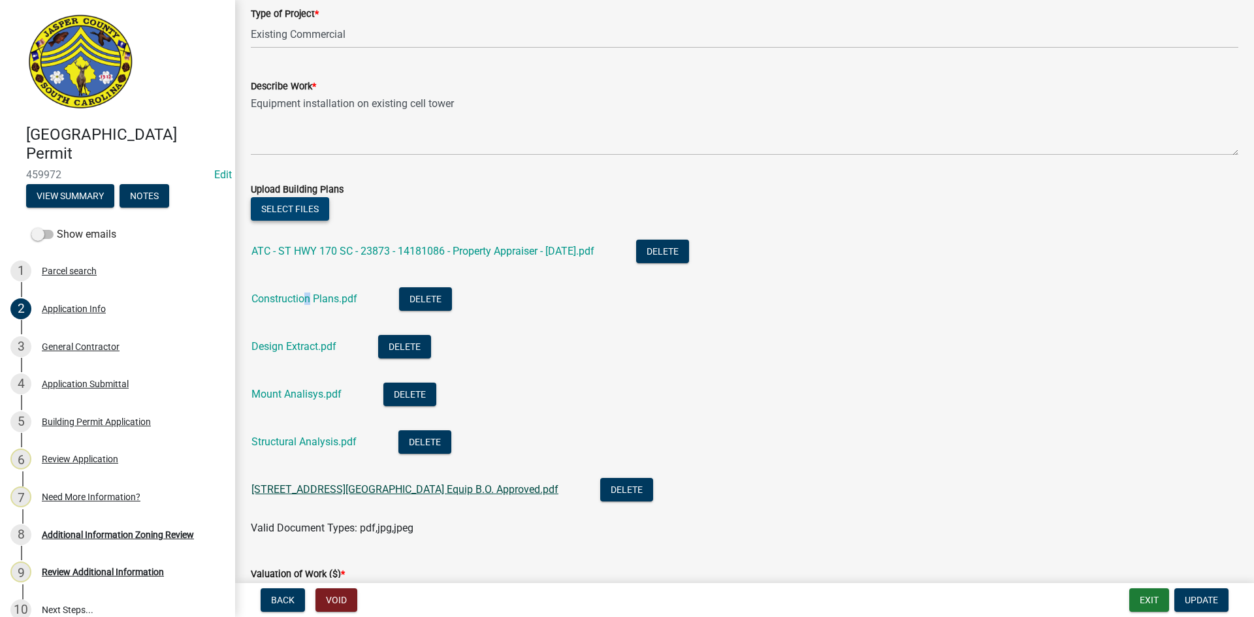  What do you see at coordinates (74, 234) in the screenshot?
I see `label: Show emails` at bounding box center [74, 234].